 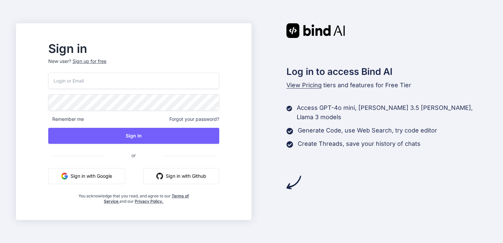 What do you see at coordinates (194, 119) in the screenshot?
I see `span: Forgot your password?` at bounding box center [194, 119].